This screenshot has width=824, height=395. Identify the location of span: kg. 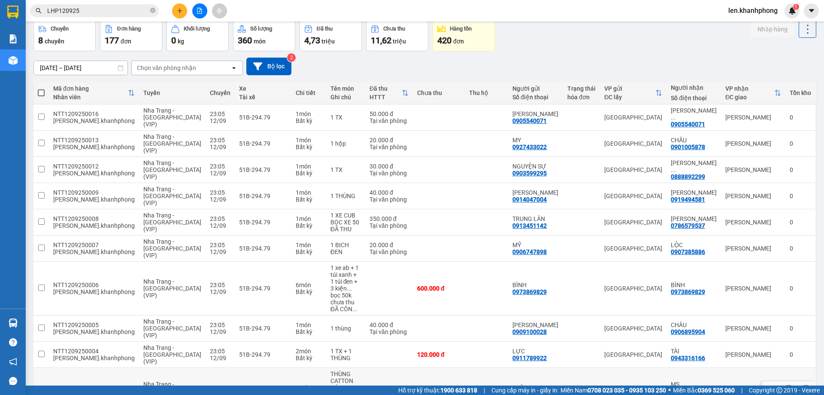
(181, 41).